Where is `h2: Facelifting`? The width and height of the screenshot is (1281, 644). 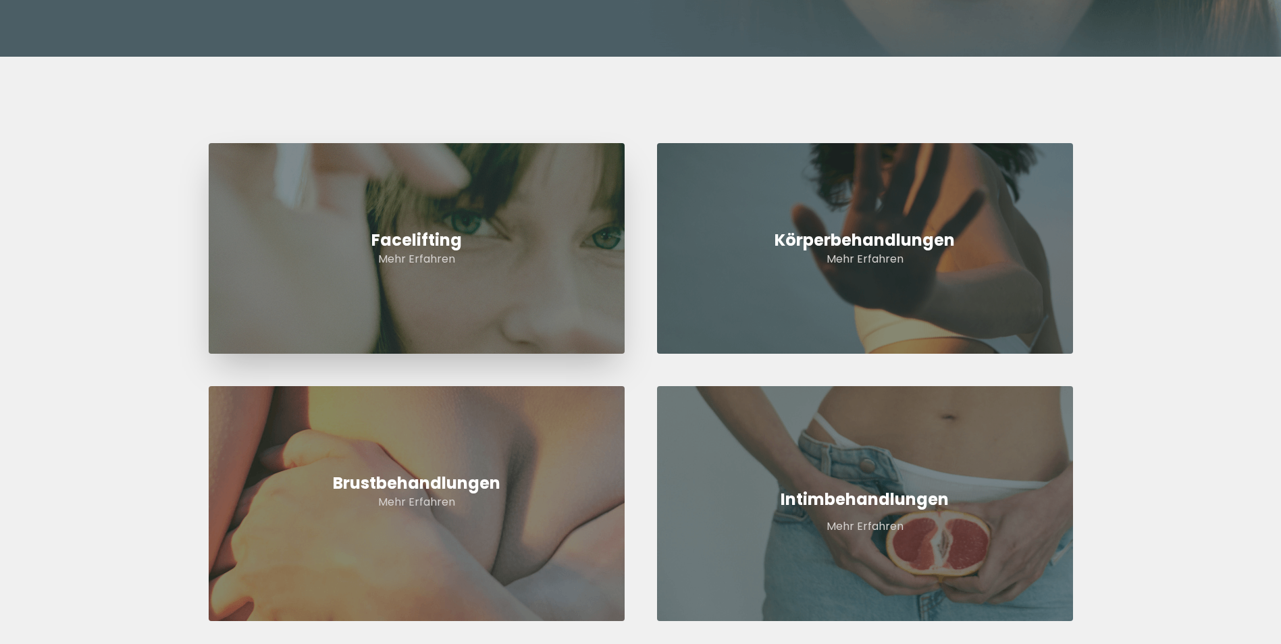 h2: Facelifting is located at coordinates (417, 240).